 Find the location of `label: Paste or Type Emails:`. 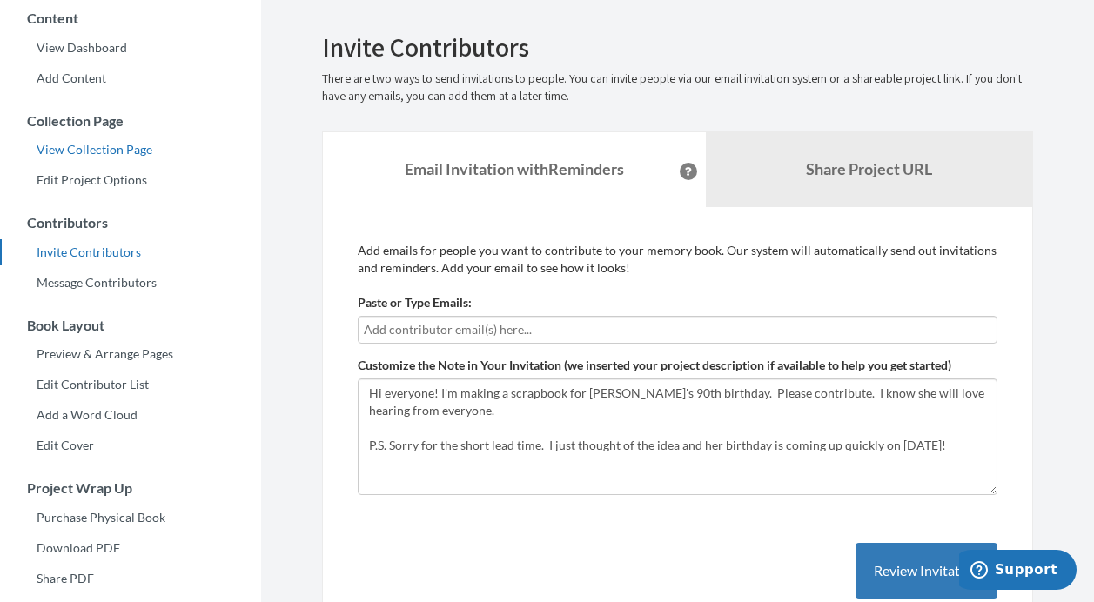

label: Paste or Type Emails: is located at coordinates (414, 303).